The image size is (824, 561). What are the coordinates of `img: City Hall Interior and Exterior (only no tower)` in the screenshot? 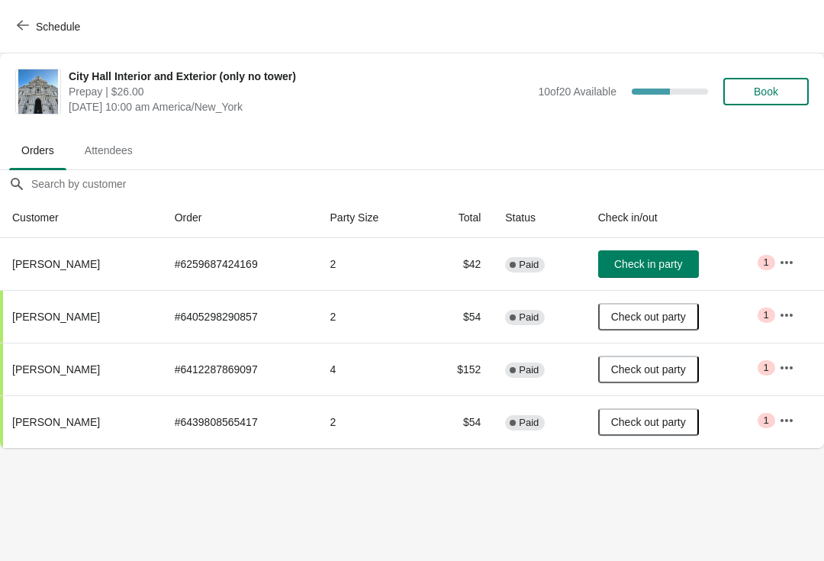 It's located at (38, 92).